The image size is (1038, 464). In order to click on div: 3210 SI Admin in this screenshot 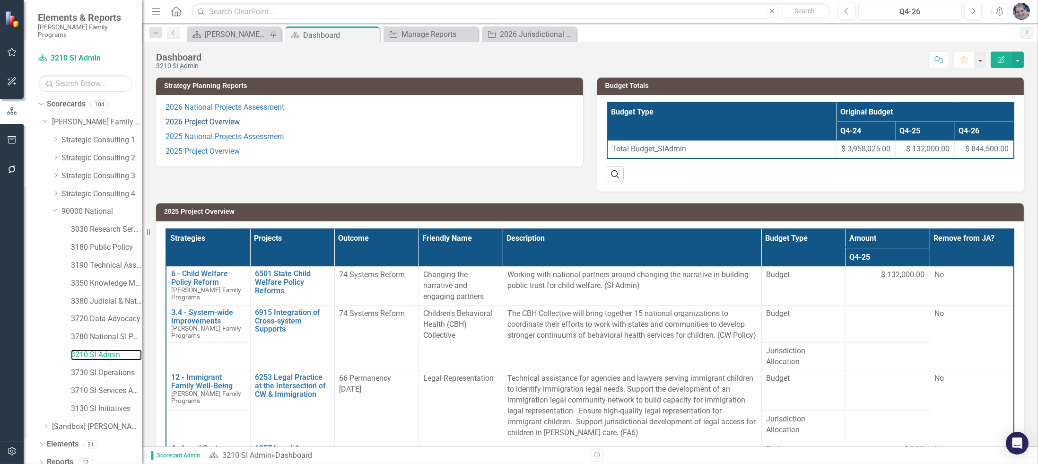, I will do `click(179, 66)`.